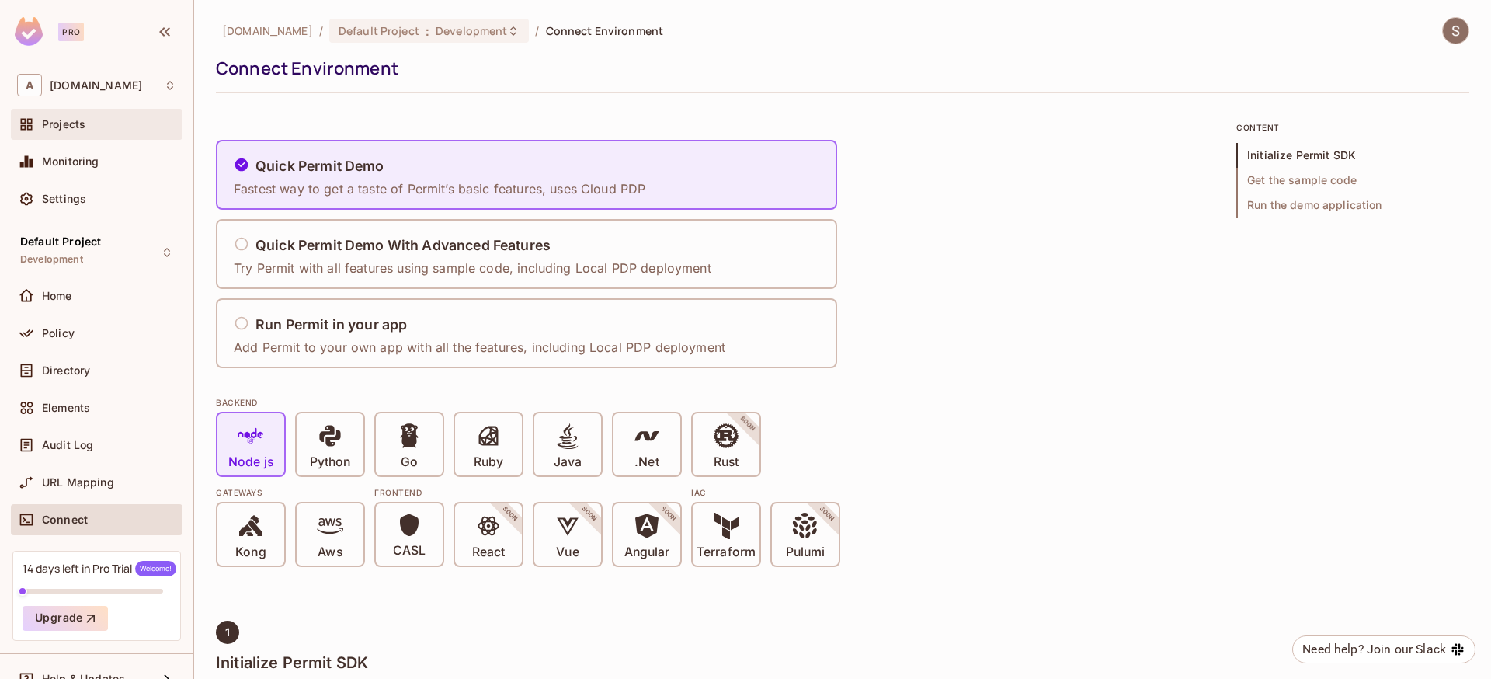 This screenshot has width=1491, height=679. Describe the element at coordinates (766, 492) in the screenshot. I see `div: IAC` at that location.